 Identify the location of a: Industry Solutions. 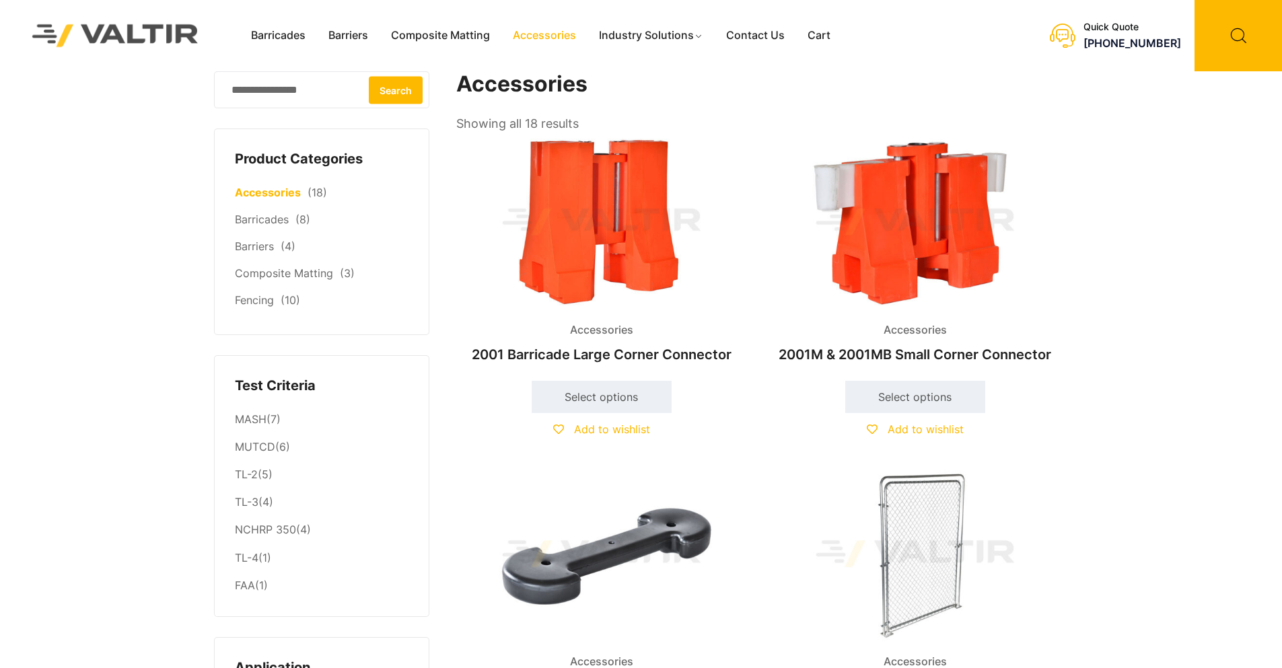
(651, 36).